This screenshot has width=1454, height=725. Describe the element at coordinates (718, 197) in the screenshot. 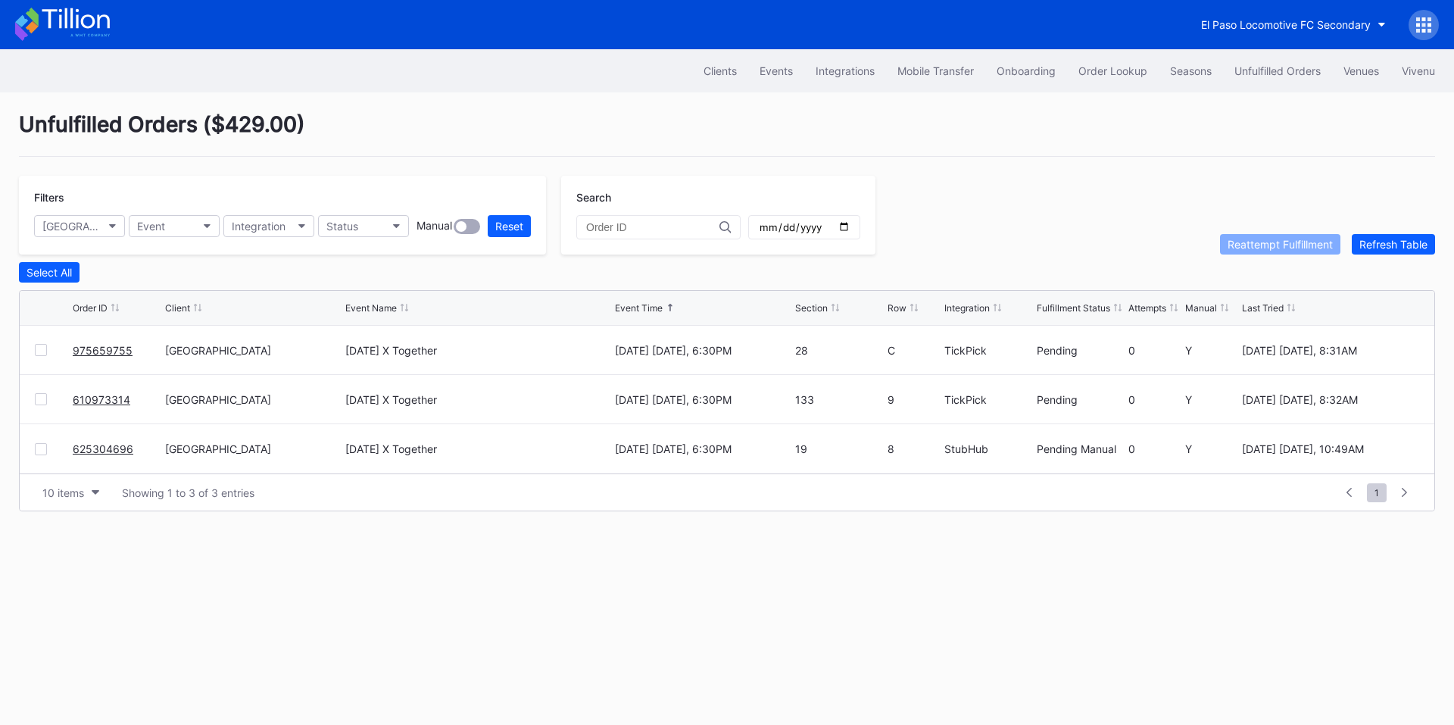

I see `div: Search` at that location.